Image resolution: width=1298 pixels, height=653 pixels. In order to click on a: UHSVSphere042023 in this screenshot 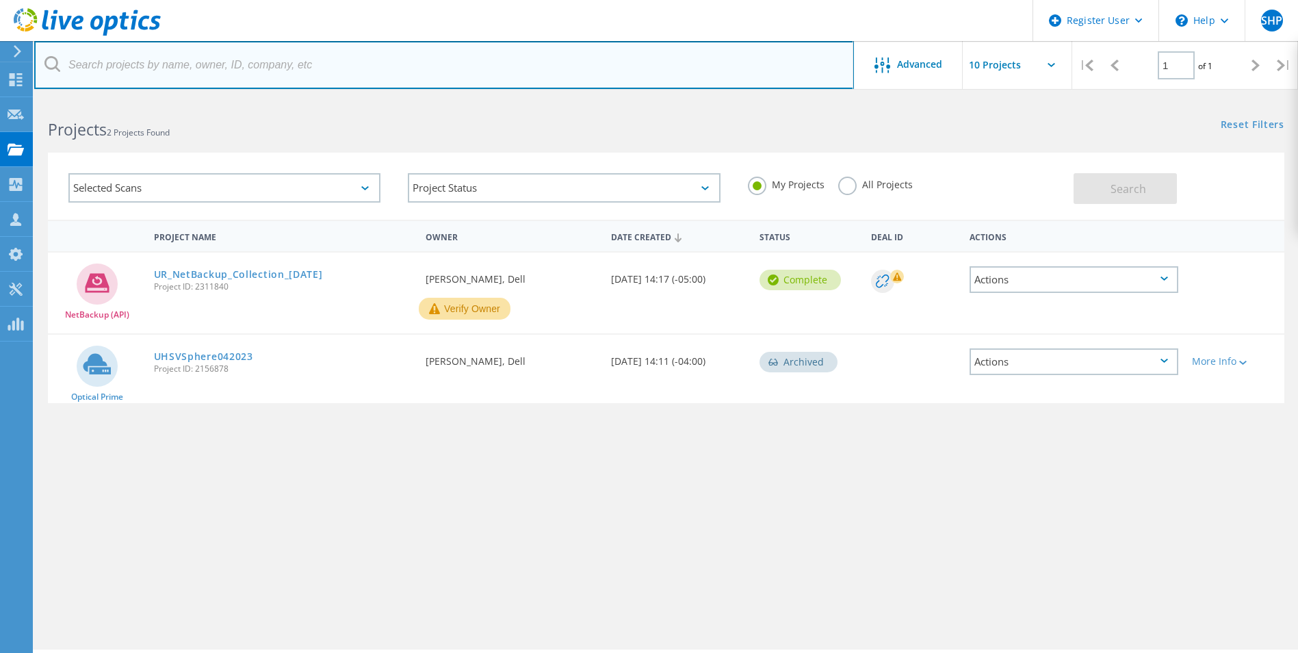, I will do `click(203, 356)`.